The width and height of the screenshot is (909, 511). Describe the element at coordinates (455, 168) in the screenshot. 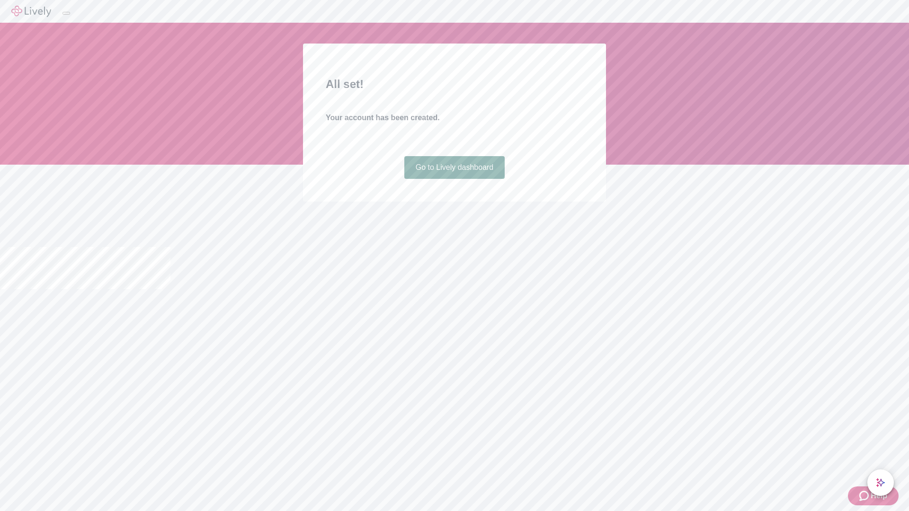

I see `a: Go to Lively dashboard` at that location.